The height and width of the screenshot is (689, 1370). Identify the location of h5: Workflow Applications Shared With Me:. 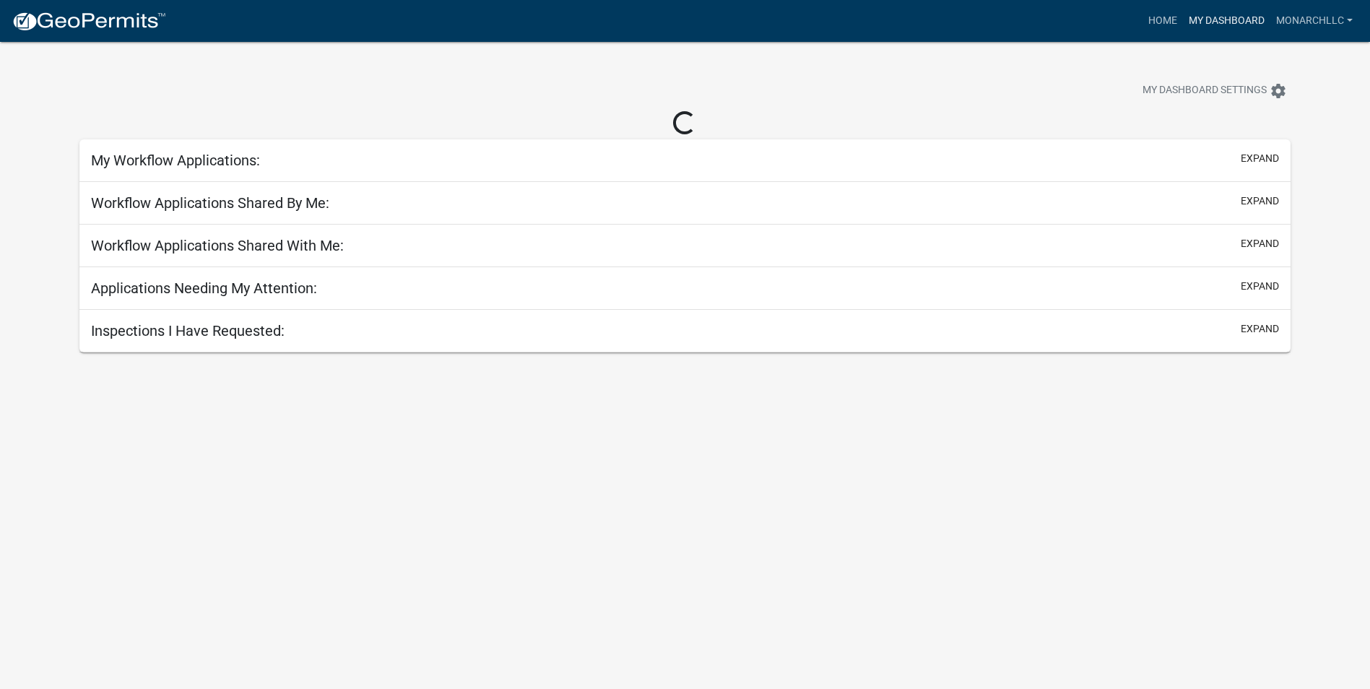
(217, 246).